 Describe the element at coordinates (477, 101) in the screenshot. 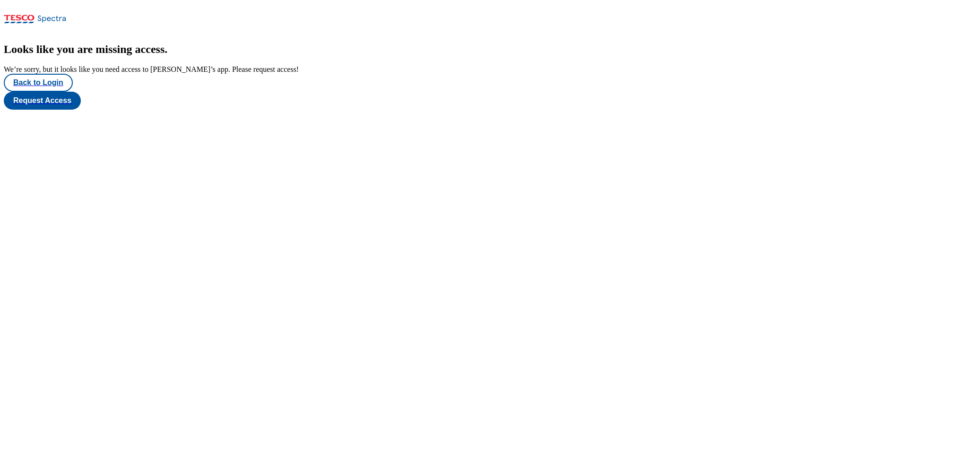

I see `a: Request Access` at that location.